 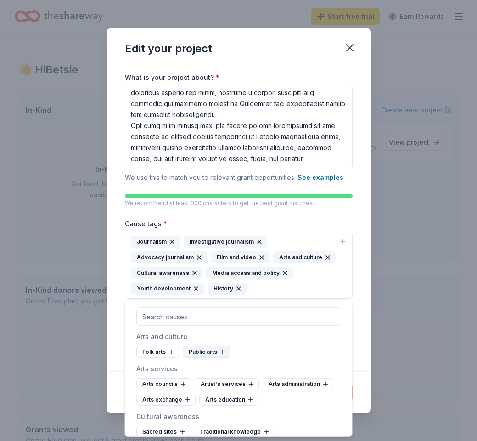 What do you see at coordinates (172, 78) in the screenshot?
I see `label: What is your project about?` at bounding box center [172, 78].